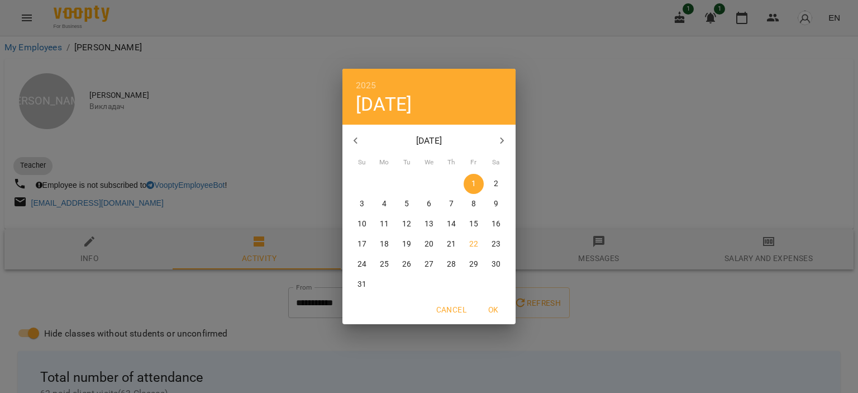 The image size is (858, 393). I want to click on button: 1, so click(474, 184).